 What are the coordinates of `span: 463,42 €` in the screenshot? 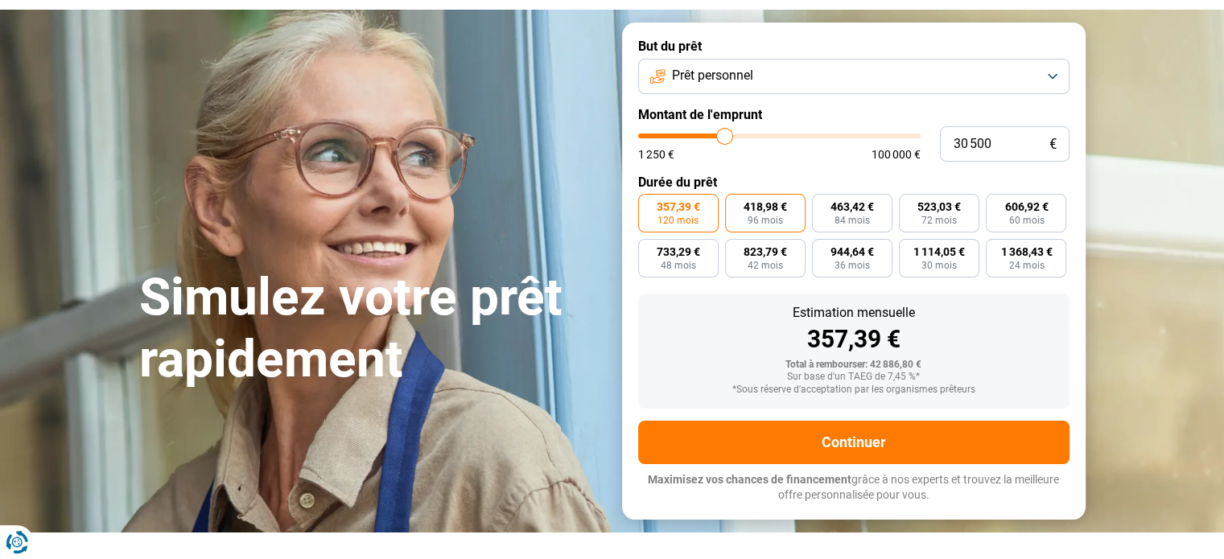 It's located at (852, 207).